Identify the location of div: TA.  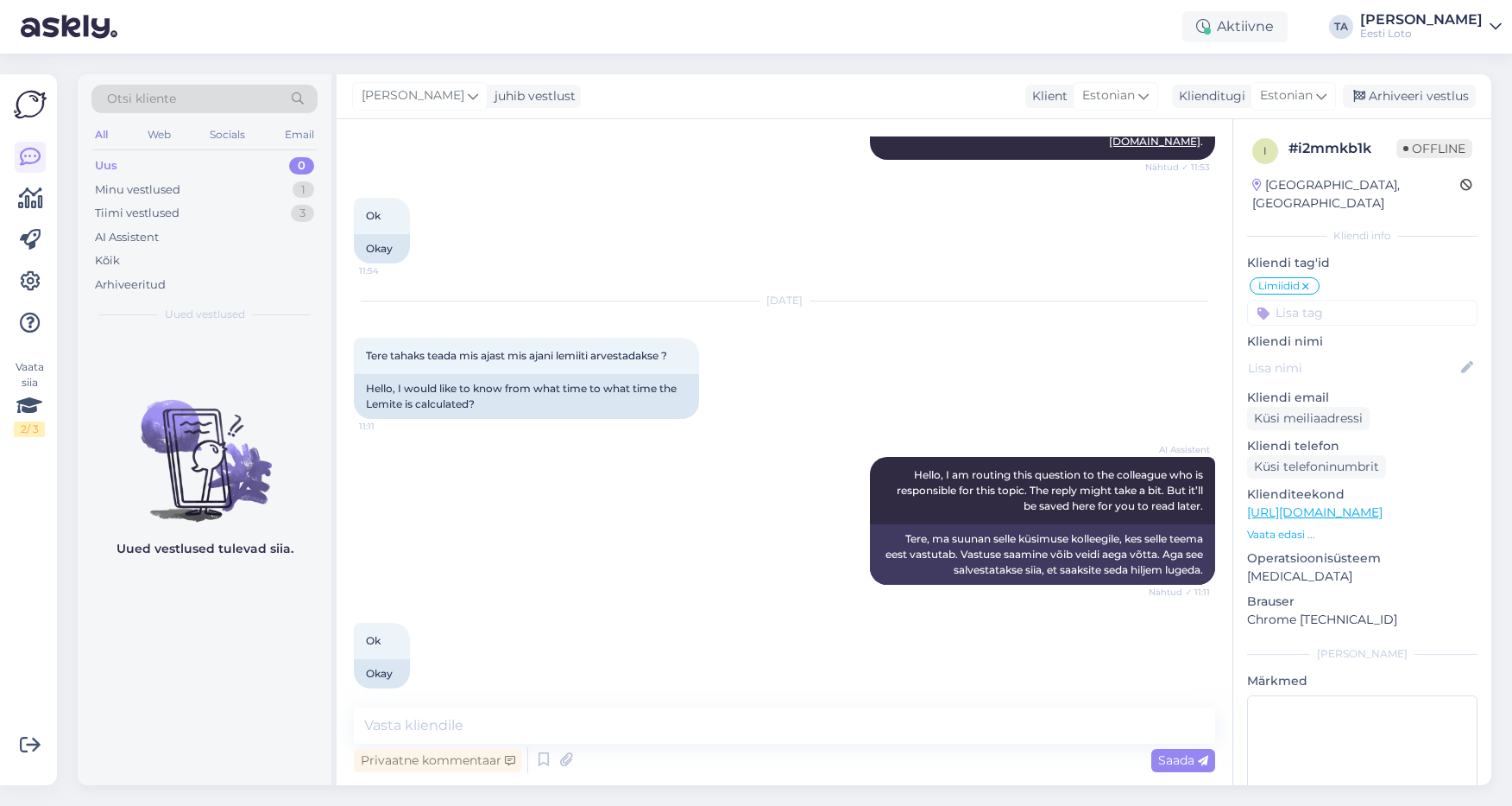
(1341, 27).